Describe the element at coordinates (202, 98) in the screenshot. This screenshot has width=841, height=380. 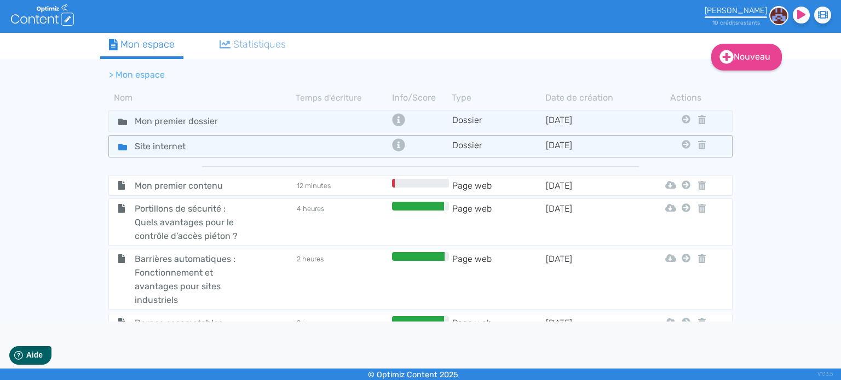
I see `th: Nom` at that location.